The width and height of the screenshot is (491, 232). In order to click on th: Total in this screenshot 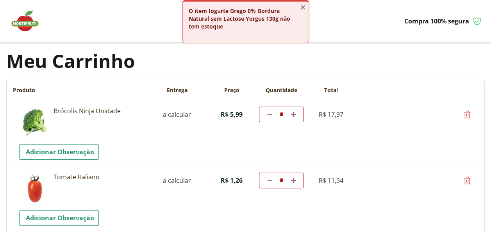, I will do `click(331, 90)`.